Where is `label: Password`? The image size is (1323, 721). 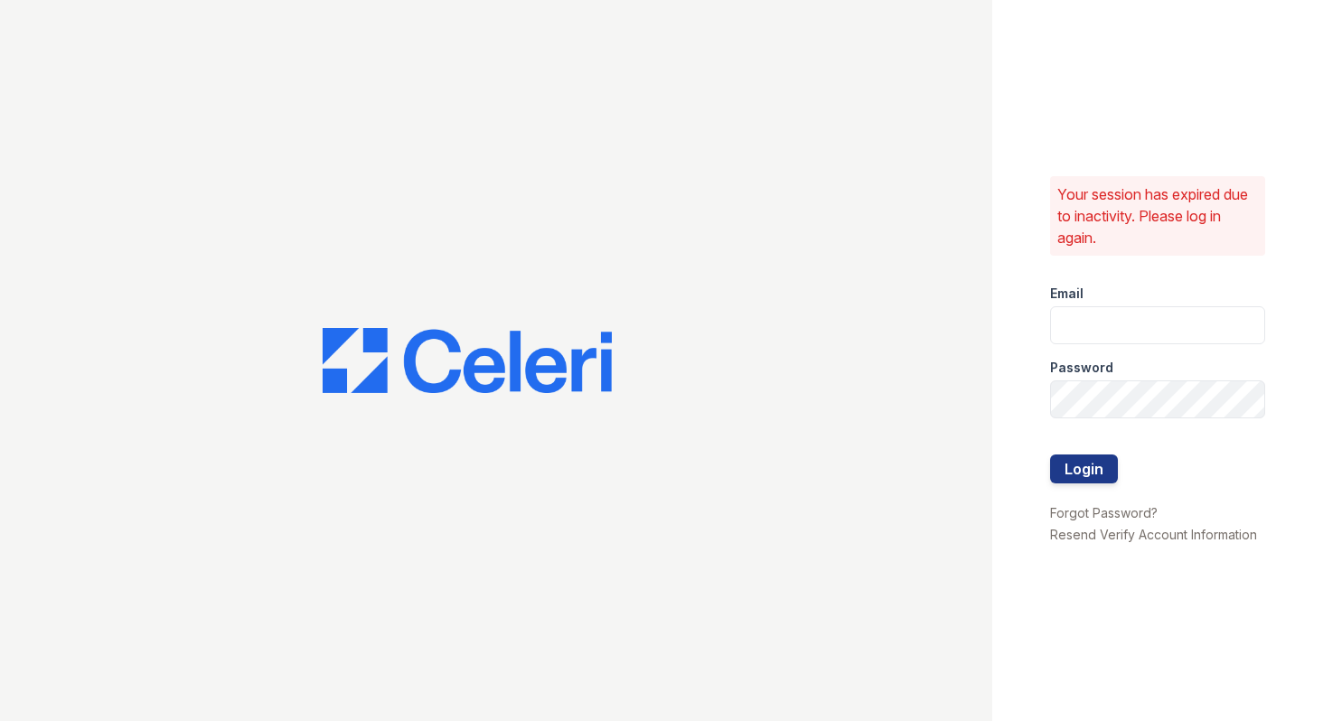
label: Password is located at coordinates (1082, 368).